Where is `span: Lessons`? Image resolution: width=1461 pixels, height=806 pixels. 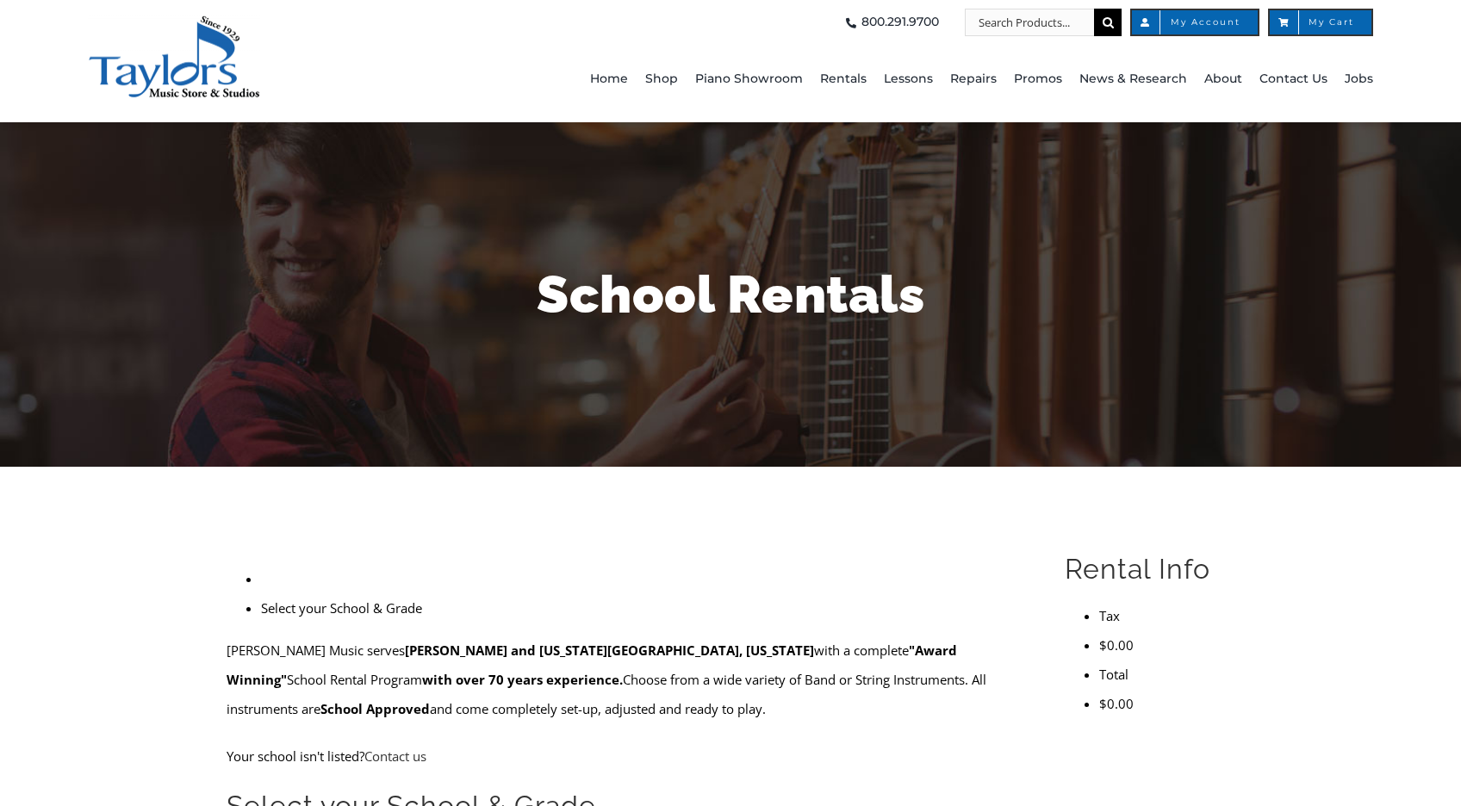 span: Lessons is located at coordinates (908, 79).